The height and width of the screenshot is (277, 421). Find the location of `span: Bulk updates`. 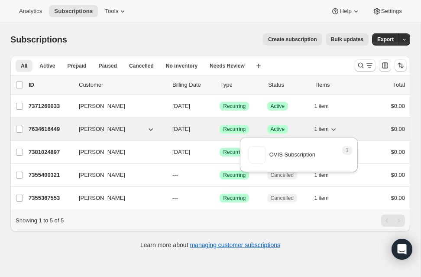

span: Bulk updates is located at coordinates (347, 39).